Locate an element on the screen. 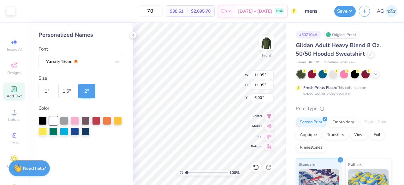 The height and width of the screenshot is (185, 404). span: Add Text is located at coordinates (14, 96).